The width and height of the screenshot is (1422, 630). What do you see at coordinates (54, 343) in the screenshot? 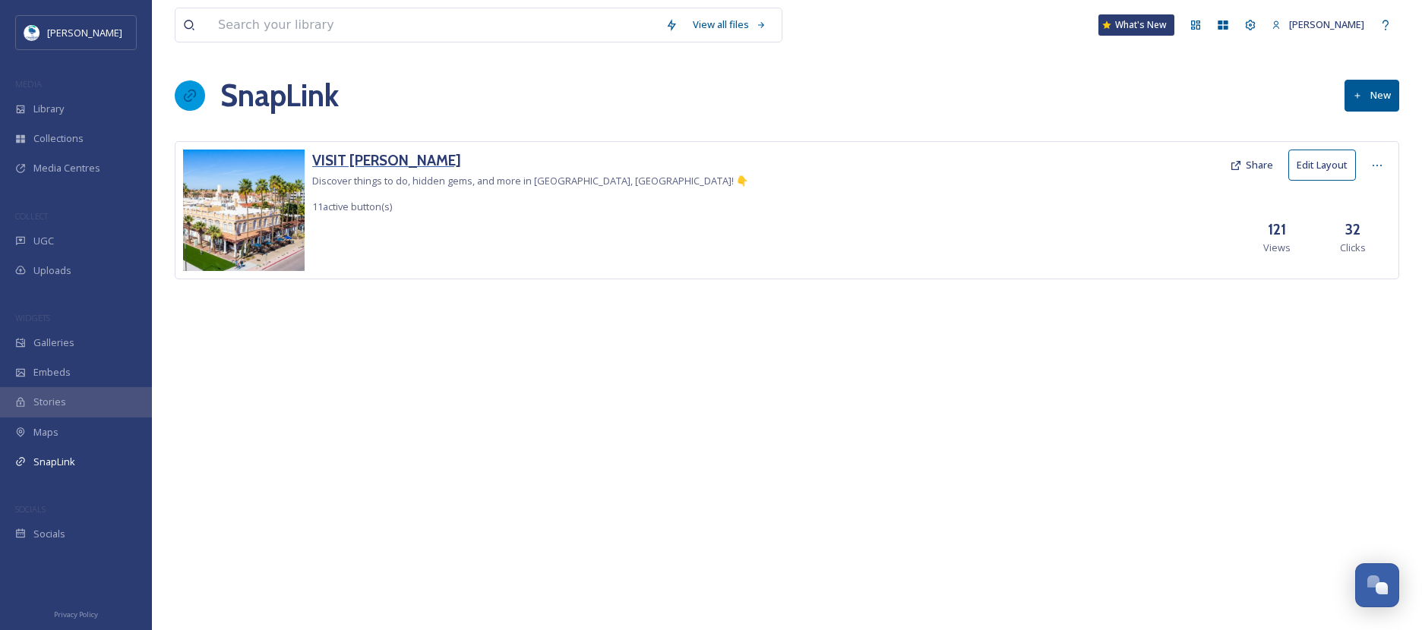
I see `span: Galleries` at bounding box center [54, 343].